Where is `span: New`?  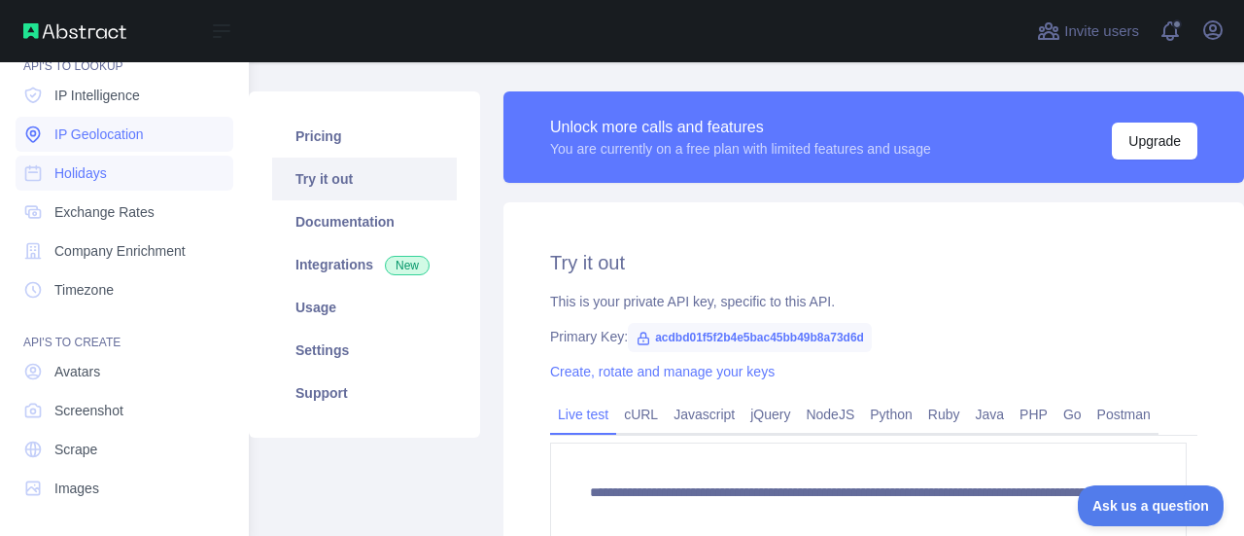
span: New is located at coordinates (407, 265).